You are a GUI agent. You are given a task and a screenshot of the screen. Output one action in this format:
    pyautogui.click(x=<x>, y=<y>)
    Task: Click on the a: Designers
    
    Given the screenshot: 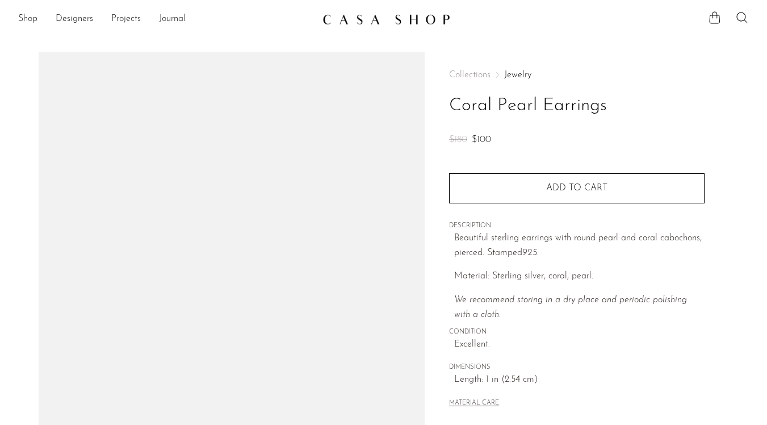 What is the action you would take?
    pyautogui.click(x=74, y=19)
    